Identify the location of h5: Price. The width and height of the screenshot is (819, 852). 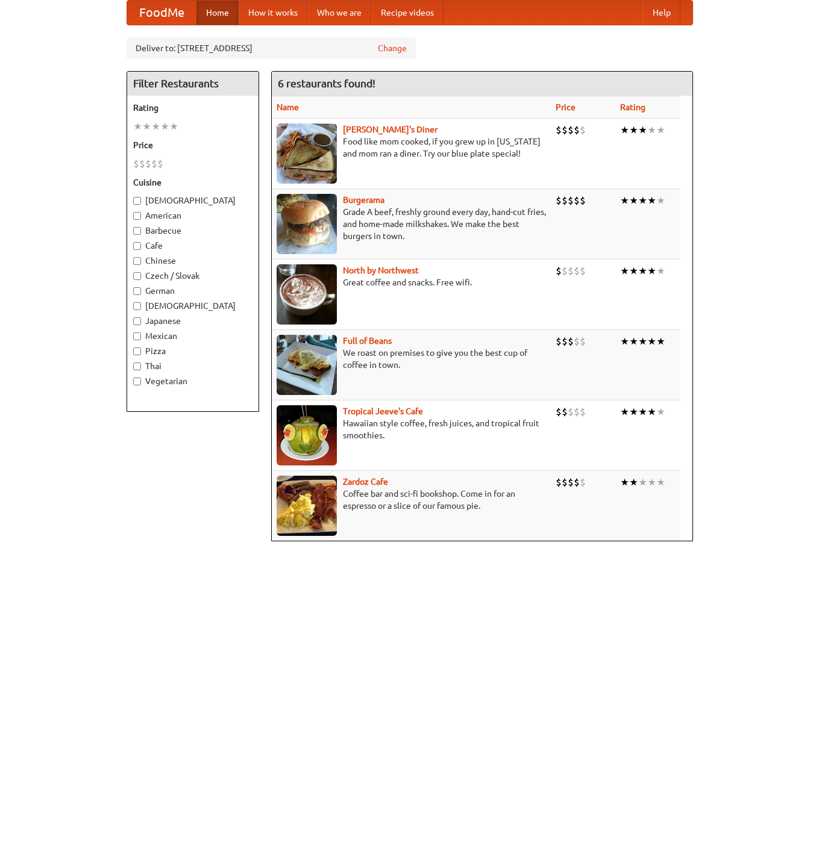
(193, 145).